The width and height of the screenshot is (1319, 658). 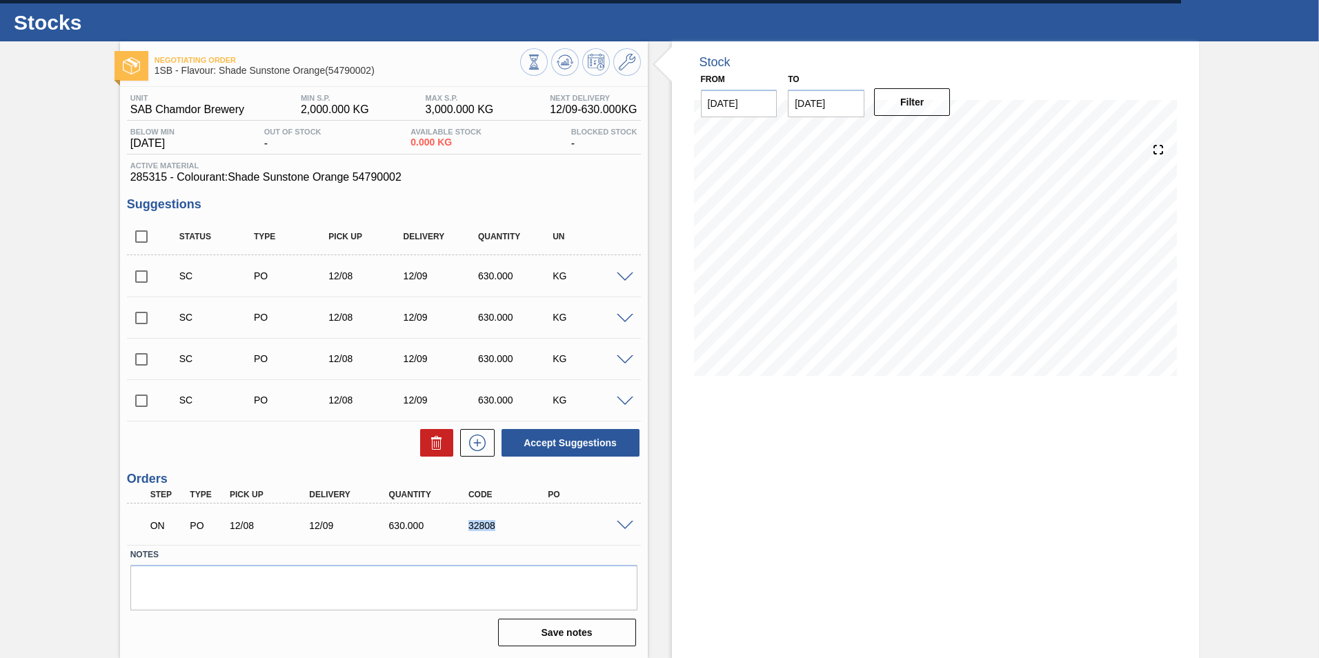 I want to click on button: Accept Suggestions, so click(x=570, y=443).